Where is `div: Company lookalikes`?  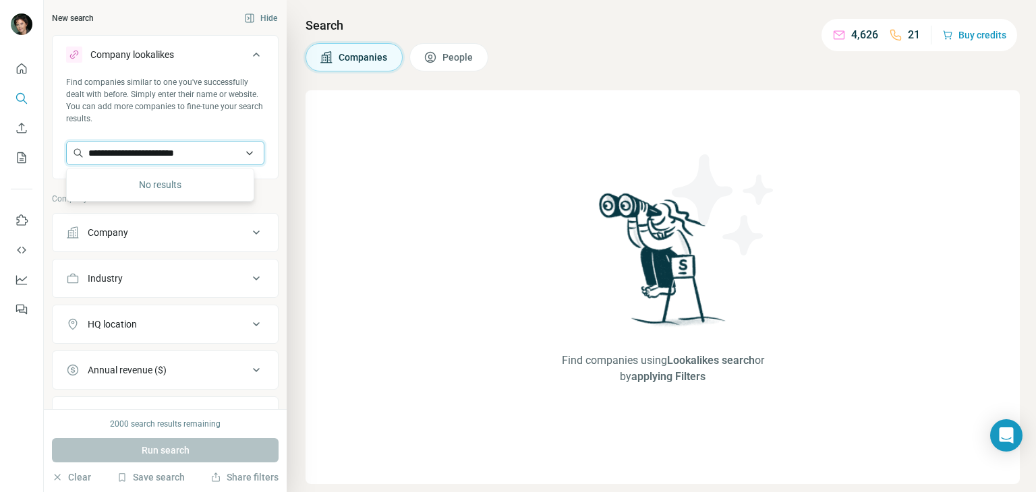 div: Company lookalikes is located at coordinates (132, 55).